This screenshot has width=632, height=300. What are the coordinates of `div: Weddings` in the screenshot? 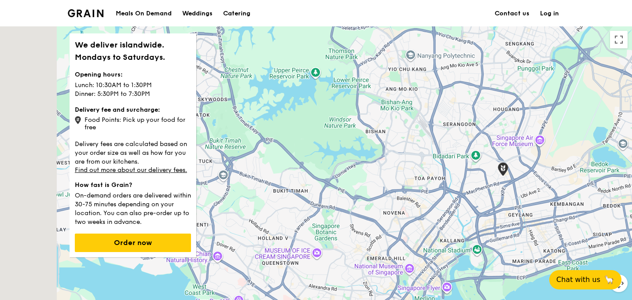 It's located at (197, 14).